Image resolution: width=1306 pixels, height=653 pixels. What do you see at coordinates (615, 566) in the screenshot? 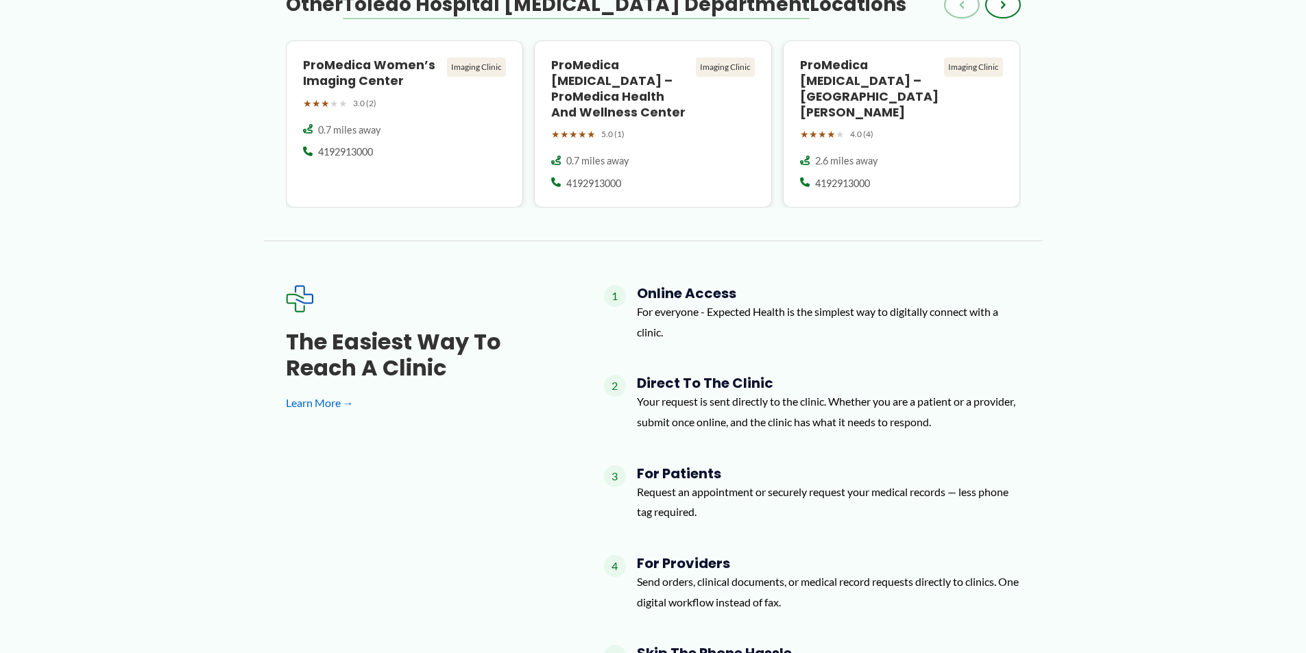
I see `span: 4` at bounding box center [615, 566].